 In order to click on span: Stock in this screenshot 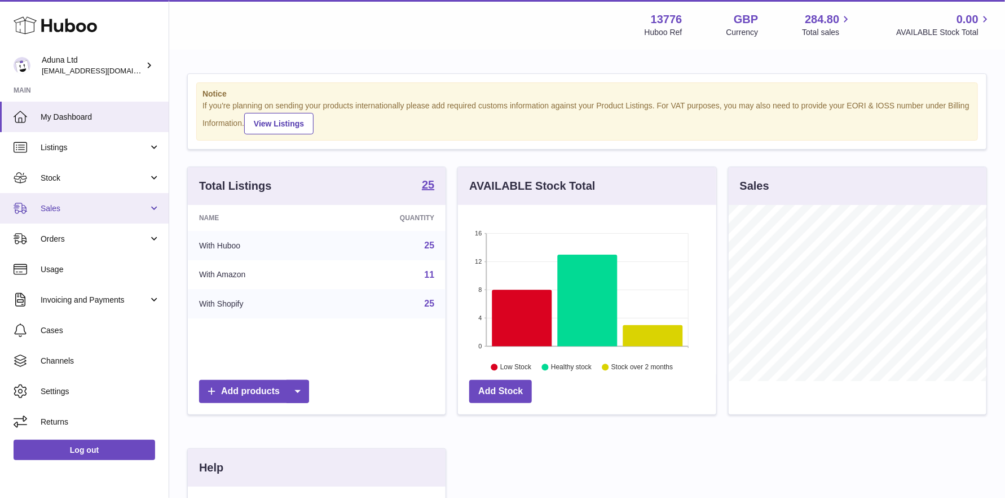, I will do `click(94, 178)`.